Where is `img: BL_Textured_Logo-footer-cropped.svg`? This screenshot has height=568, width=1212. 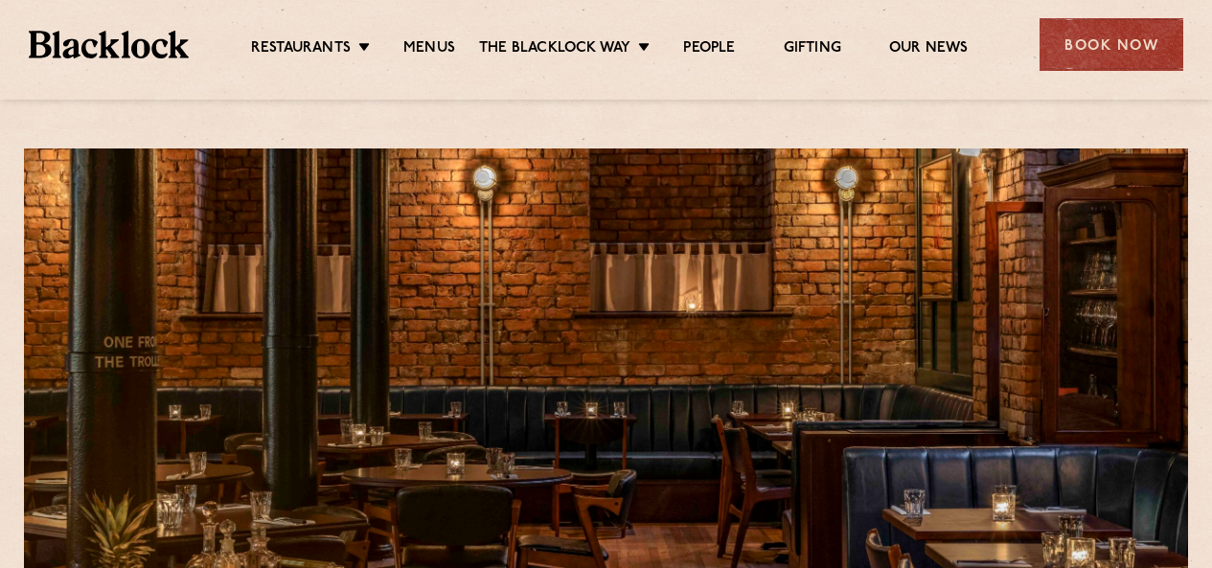
img: BL_Textured_Logo-footer-cropped.svg is located at coordinates (108, 44).